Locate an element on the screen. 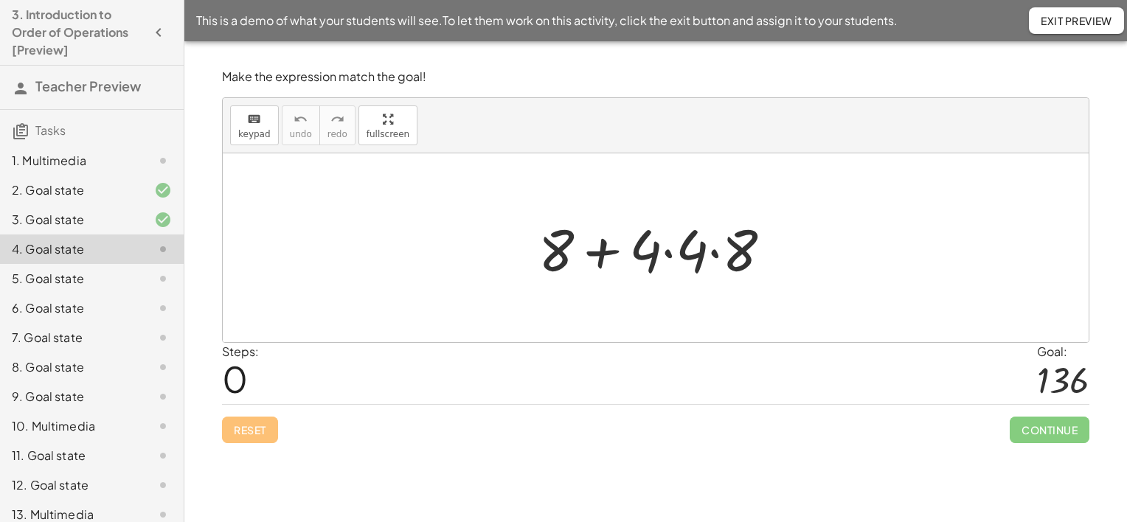 Image resolution: width=1127 pixels, height=522 pixels. span: This is a demo of what your students will see. To let them work on this activity, click the exit ... is located at coordinates (547, 21).